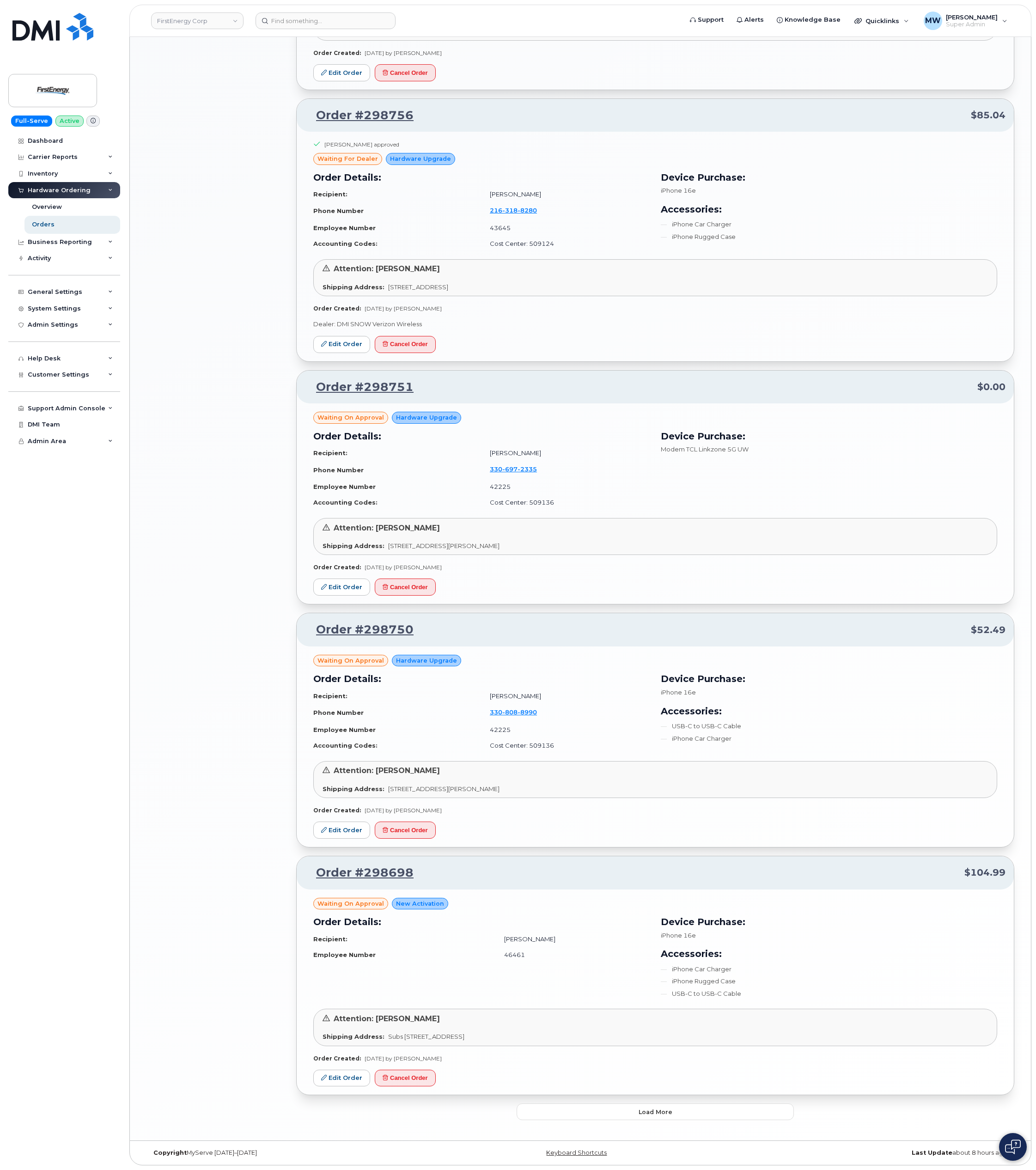  I want to click on a: FirstEnergy Corp, so click(197, 21).